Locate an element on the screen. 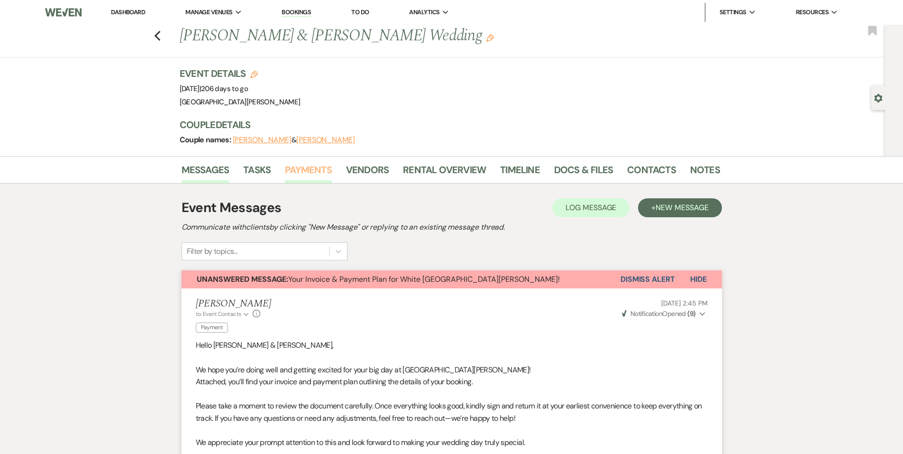 This screenshot has height=454, width=903. a: Contacts is located at coordinates (652, 173).